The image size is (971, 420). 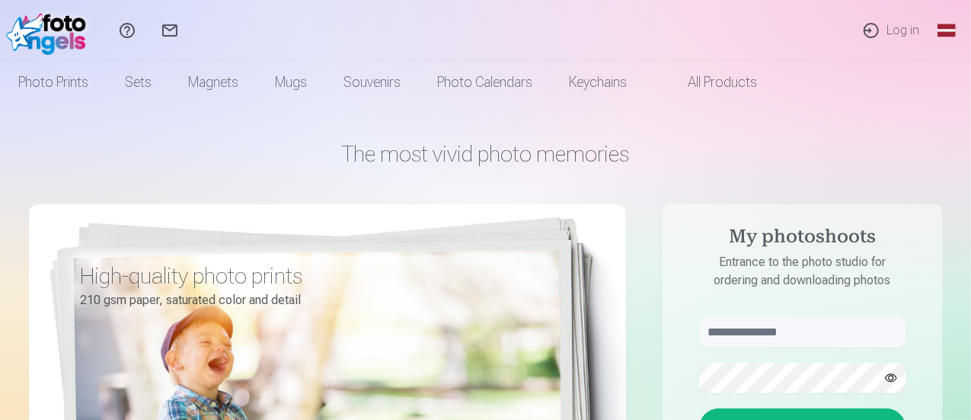 What do you see at coordinates (710, 82) in the screenshot?
I see `a: All products` at bounding box center [710, 82].